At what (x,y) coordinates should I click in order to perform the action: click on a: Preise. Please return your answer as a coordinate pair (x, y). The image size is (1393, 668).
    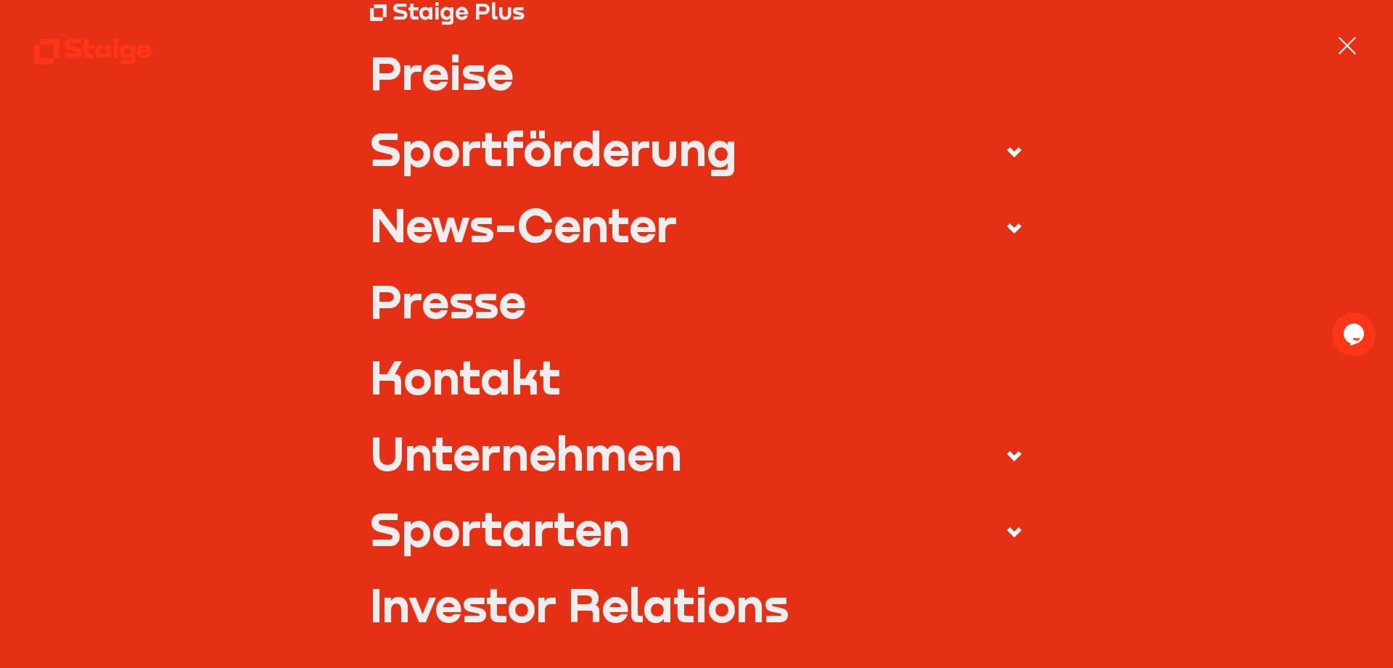
    Looking at the image, I should click on (697, 72).